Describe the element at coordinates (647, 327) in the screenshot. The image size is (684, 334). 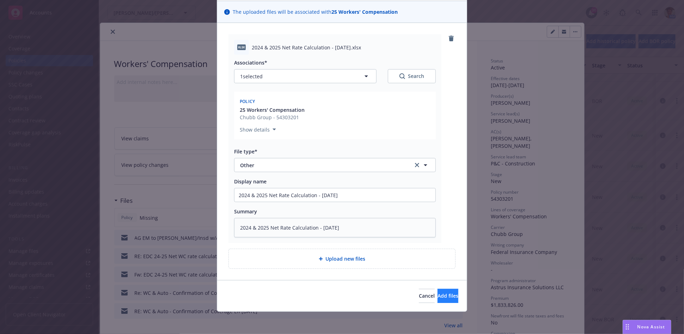
I see `button: Nova Assist` at that location.